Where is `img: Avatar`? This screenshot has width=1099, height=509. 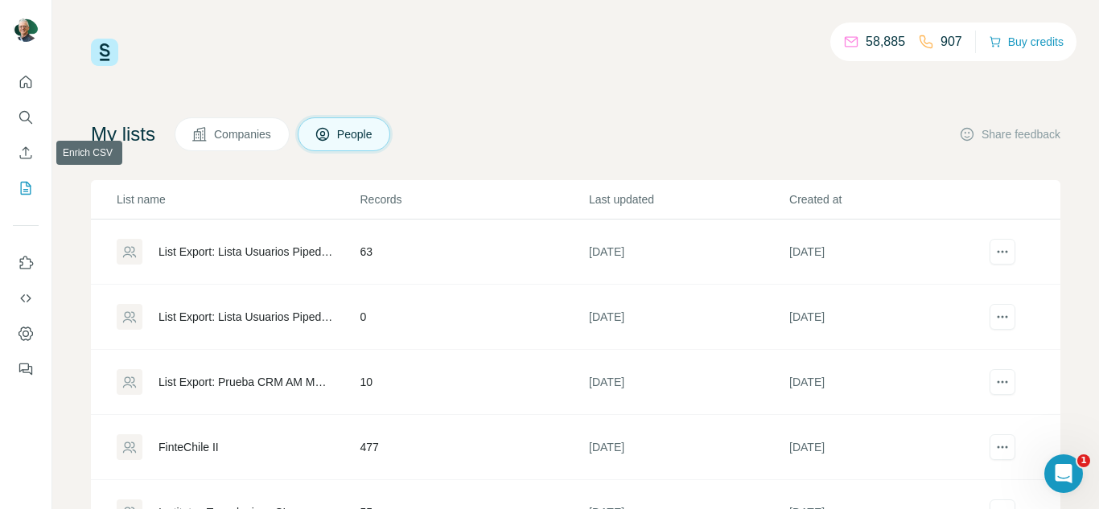 img: Avatar is located at coordinates (26, 29).